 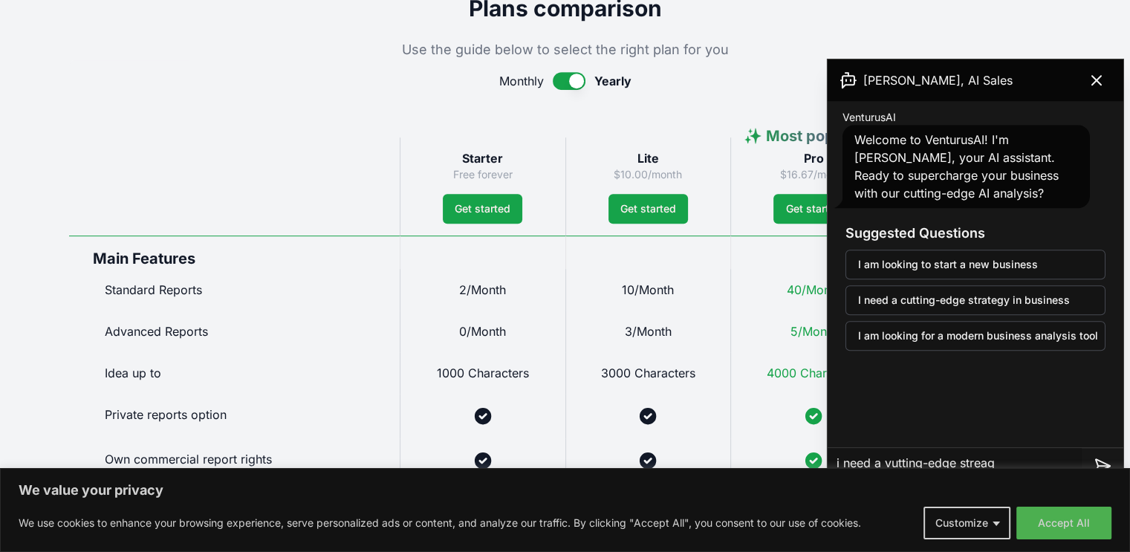 I want to click on span: 10/Month, so click(x=648, y=290).